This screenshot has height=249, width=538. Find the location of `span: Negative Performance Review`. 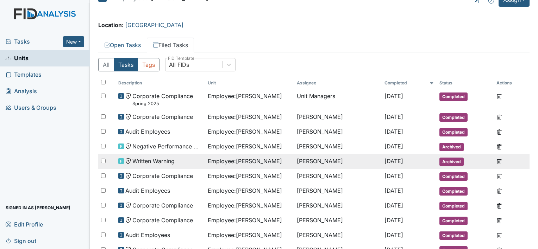

span: Negative Performance Review is located at coordinates (167, 146).